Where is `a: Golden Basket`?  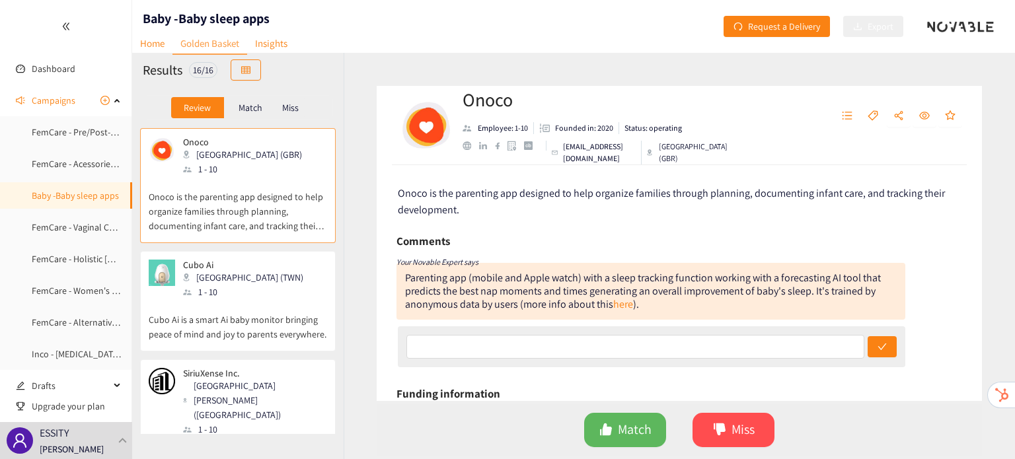
a: Golden Basket is located at coordinates (209, 44).